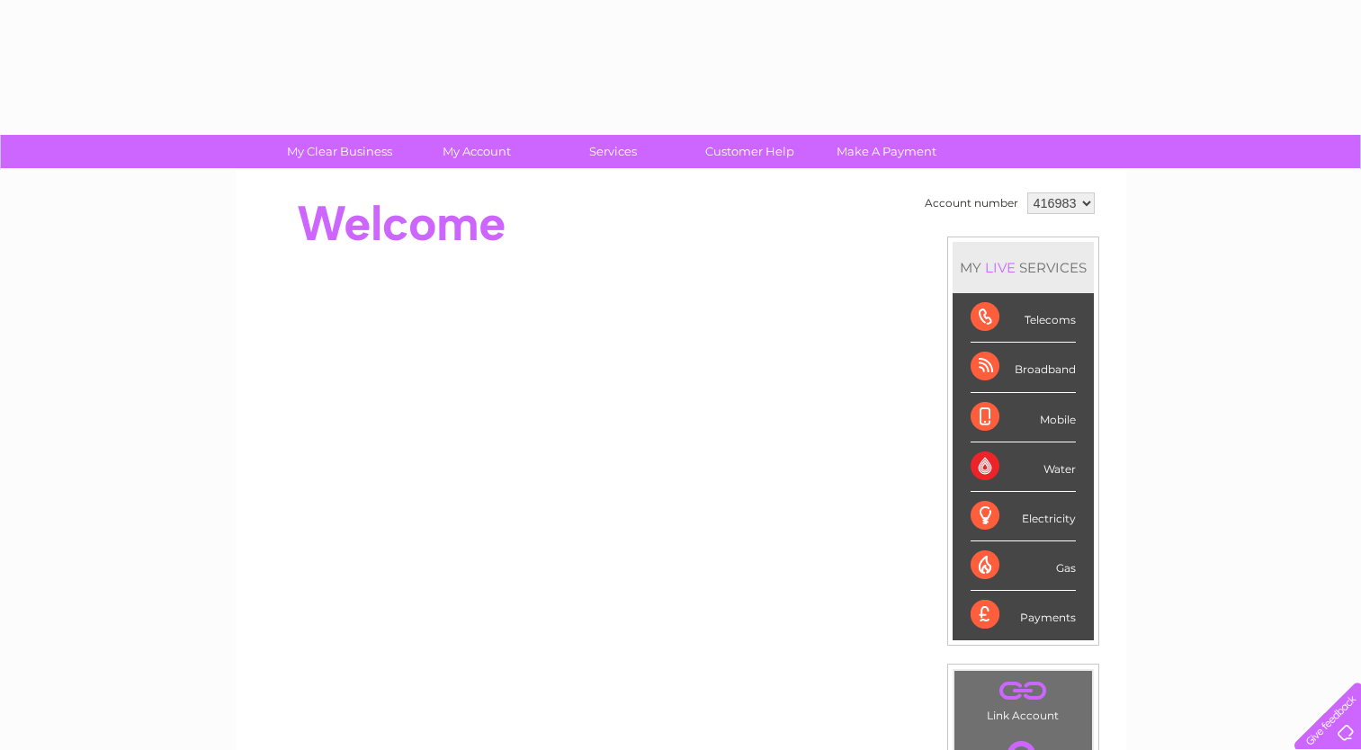  What do you see at coordinates (1023, 267) in the screenshot?
I see `div: MY SERVICES` at bounding box center [1023, 267].